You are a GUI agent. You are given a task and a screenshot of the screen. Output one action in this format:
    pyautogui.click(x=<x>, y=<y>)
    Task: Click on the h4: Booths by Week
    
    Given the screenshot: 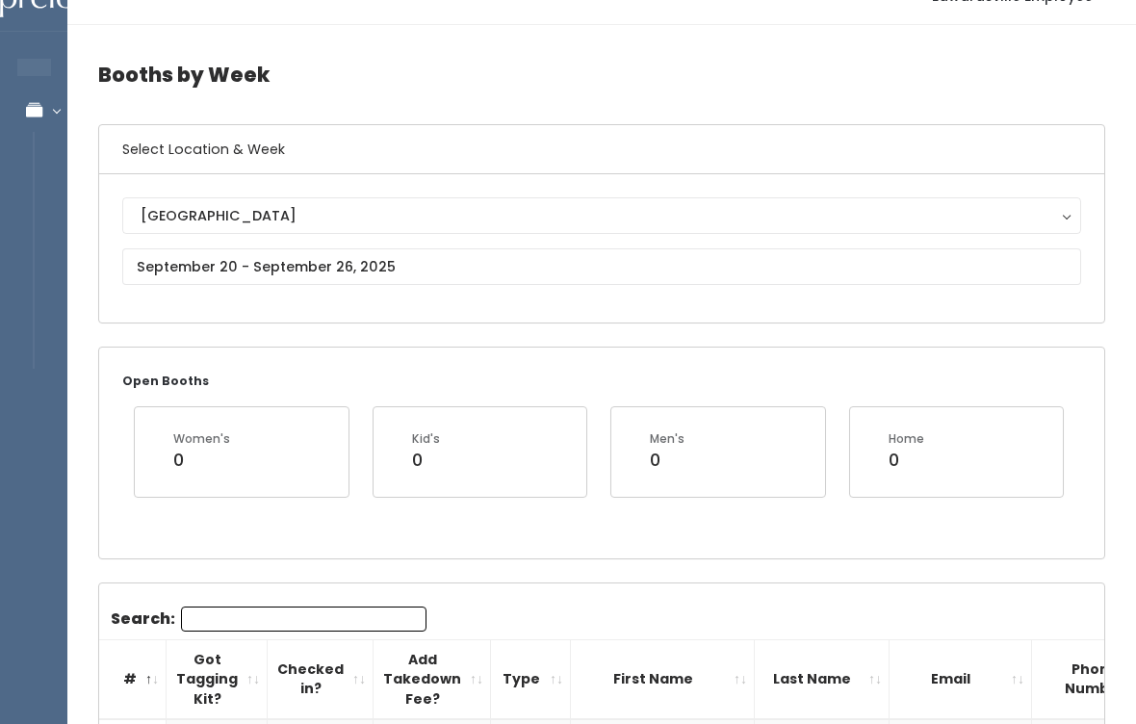 What is the action you would take?
    pyautogui.click(x=602, y=74)
    